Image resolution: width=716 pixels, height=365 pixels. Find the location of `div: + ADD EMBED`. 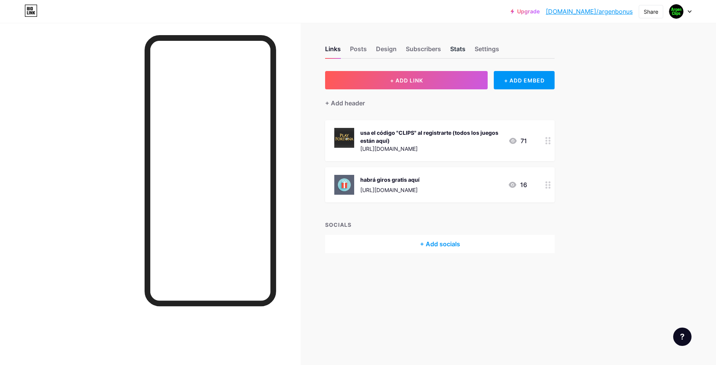

div: + ADD EMBED is located at coordinates (524, 80).